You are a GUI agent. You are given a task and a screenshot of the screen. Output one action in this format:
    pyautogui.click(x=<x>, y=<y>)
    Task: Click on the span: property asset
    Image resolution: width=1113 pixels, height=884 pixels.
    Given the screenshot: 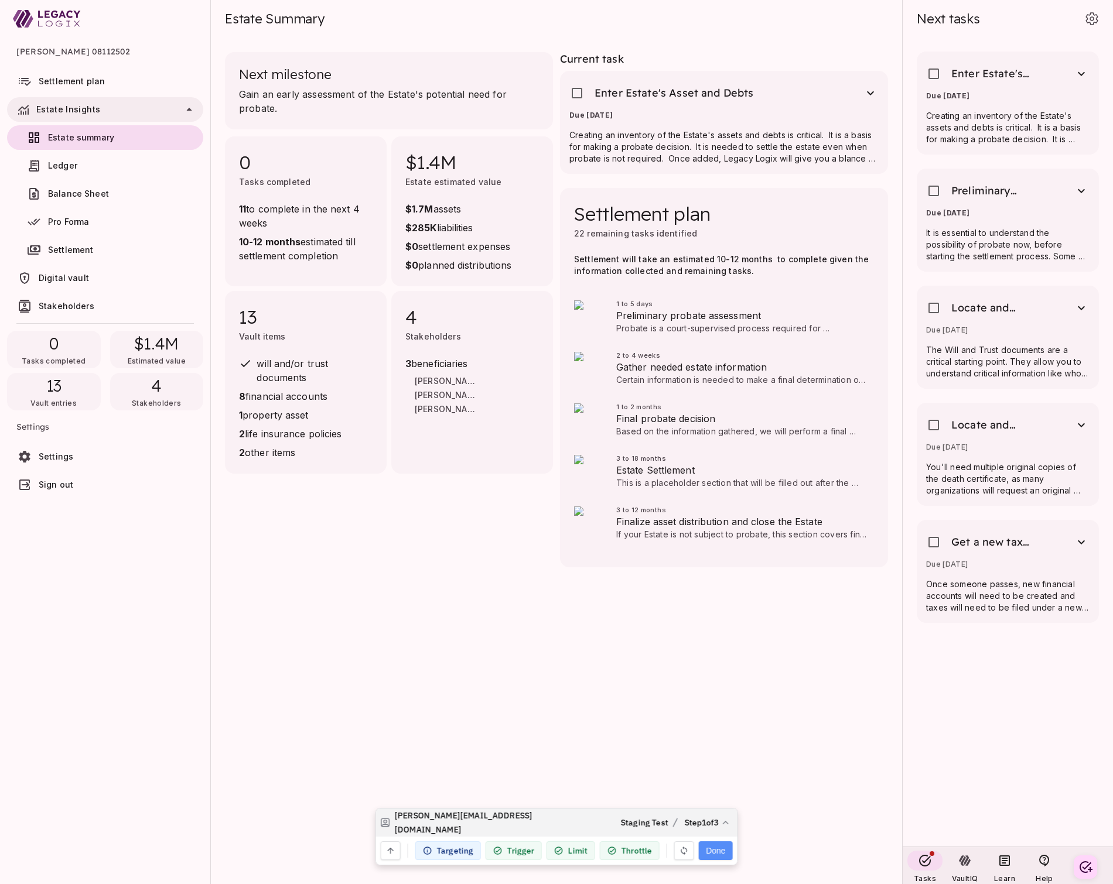 What is the action you would take?
    pyautogui.click(x=306, y=415)
    